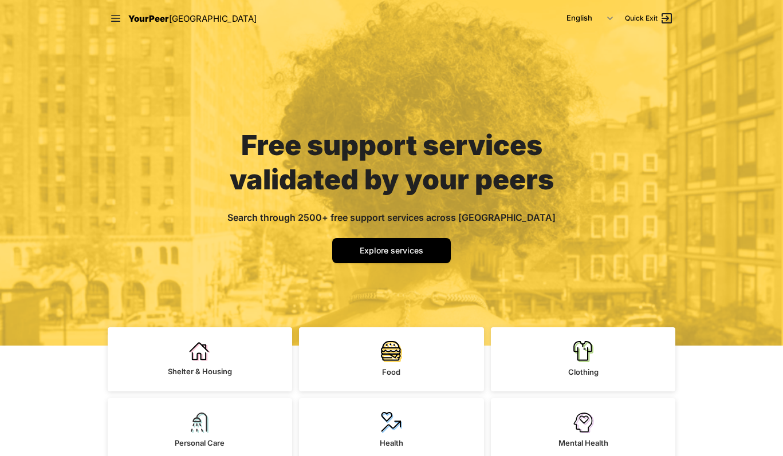  Describe the element at coordinates (391, 443) in the screenshot. I see `span: Health` at that location.